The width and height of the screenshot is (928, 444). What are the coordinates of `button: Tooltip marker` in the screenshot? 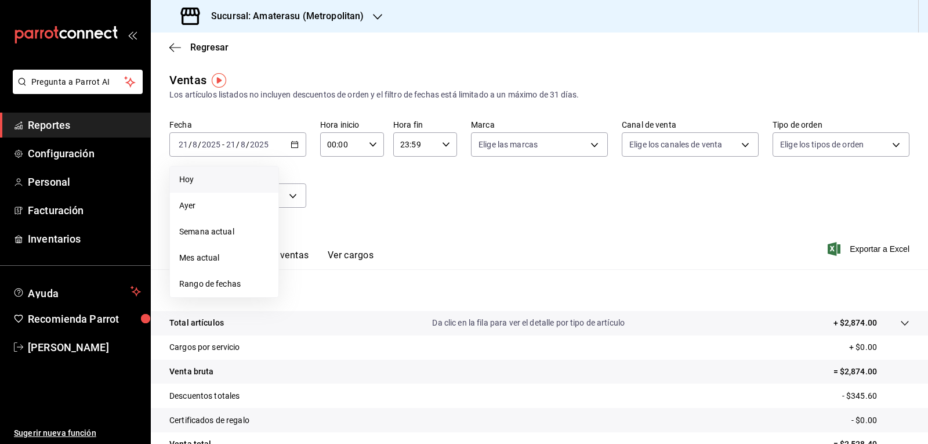 It's located at (219, 80).